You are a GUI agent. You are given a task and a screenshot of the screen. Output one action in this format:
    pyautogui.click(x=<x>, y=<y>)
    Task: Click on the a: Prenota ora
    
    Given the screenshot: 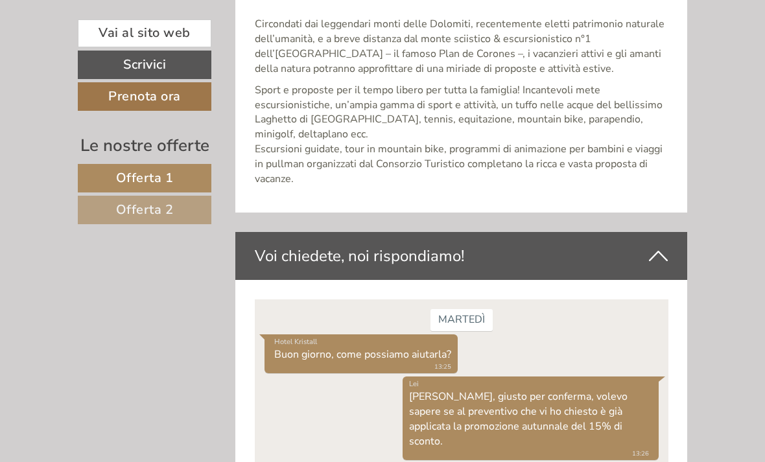 What is the action you would take?
    pyautogui.click(x=145, y=97)
    